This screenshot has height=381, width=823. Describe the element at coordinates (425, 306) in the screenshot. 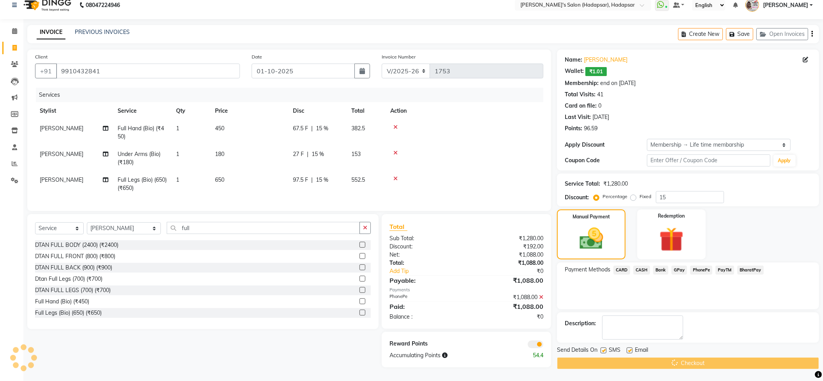

I see `div: Paid:` at that location.